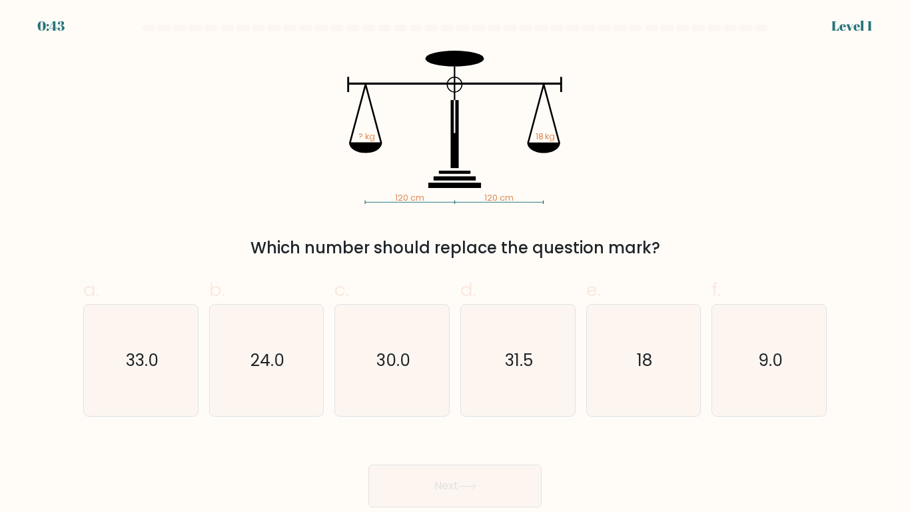 The width and height of the screenshot is (910, 512). What do you see at coordinates (366, 137) in the screenshot?
I see `tspan: ? kg` at bounding box center [366, 137].